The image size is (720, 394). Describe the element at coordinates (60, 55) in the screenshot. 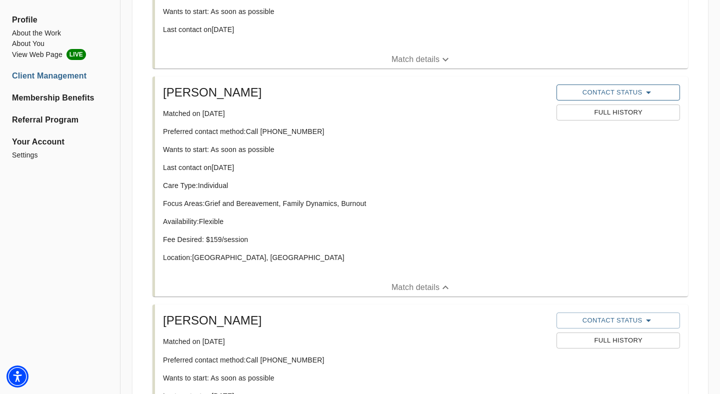

I see `li: View Web Page` at that location.